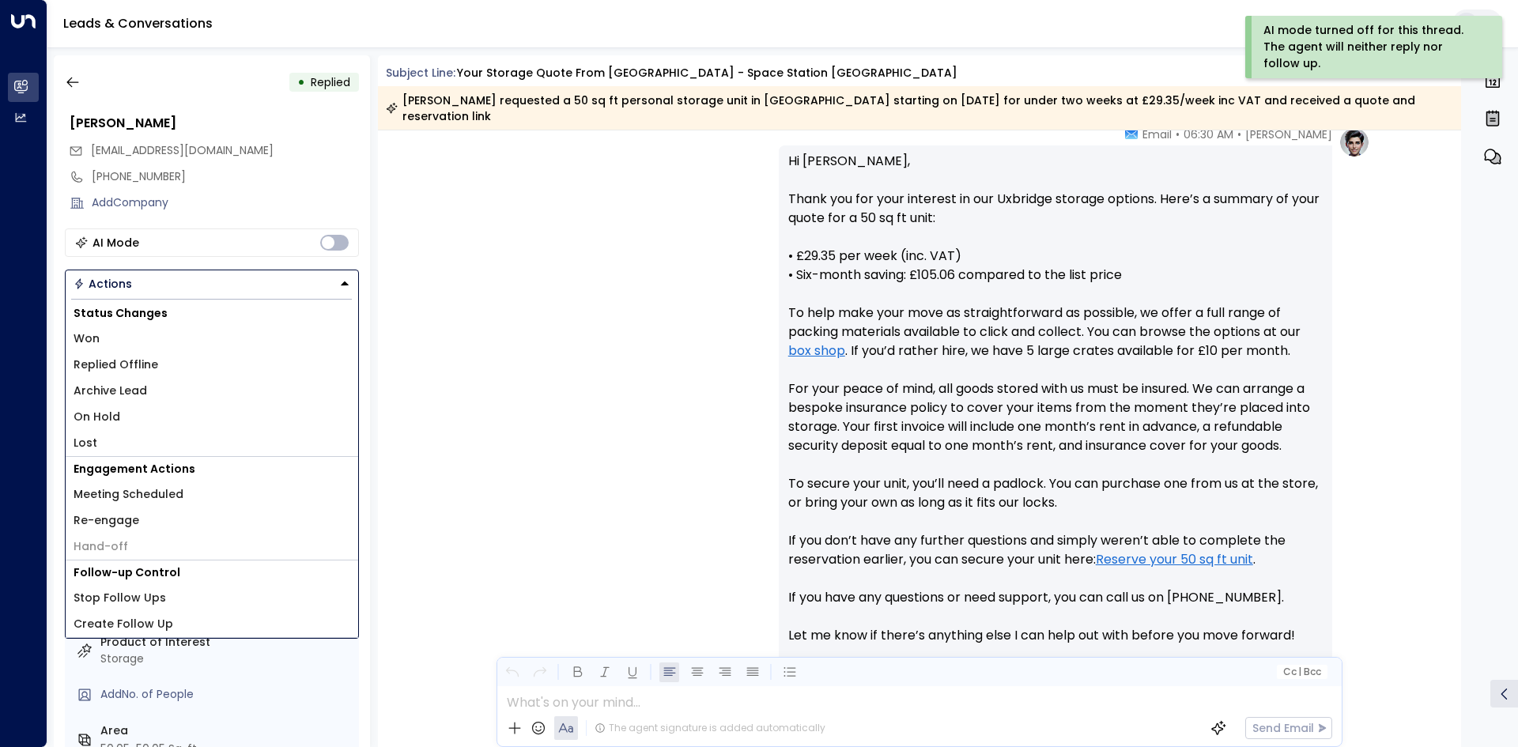 The height and width of the screenshot is (747, 1518). Describe the element at coordinates (115, 243) in the screenshot. I see `div: AI Mode` at that location.